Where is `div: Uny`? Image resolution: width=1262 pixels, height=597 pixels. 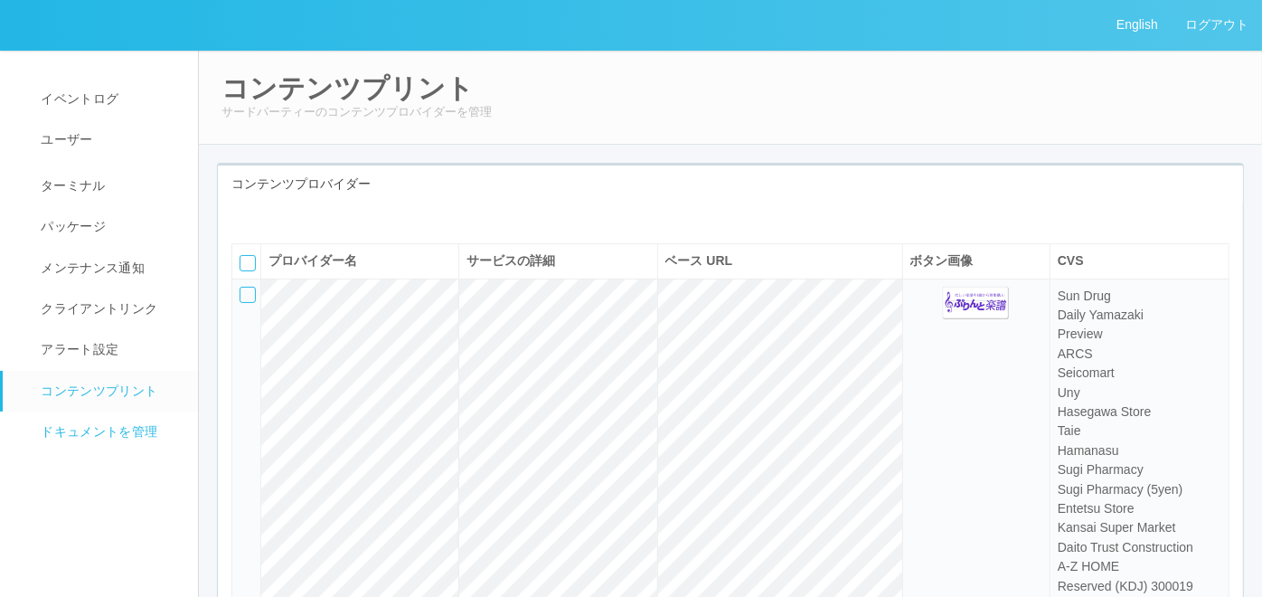
div: Uny is located at coordinates (1139, 392).